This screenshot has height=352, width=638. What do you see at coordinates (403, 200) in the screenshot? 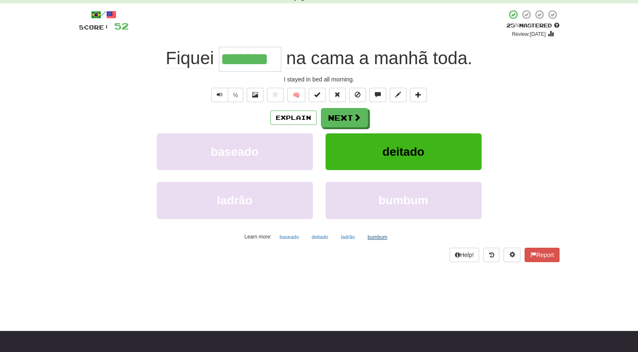
I see `span: bumbum` at bounding box center [403, 200].